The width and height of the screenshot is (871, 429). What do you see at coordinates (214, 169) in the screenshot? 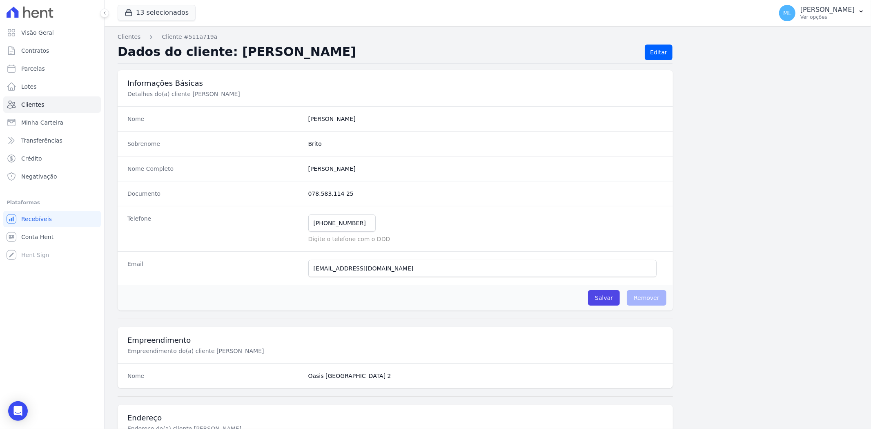
I see `dt: Nome Completo` at bounding box center [214, 169].